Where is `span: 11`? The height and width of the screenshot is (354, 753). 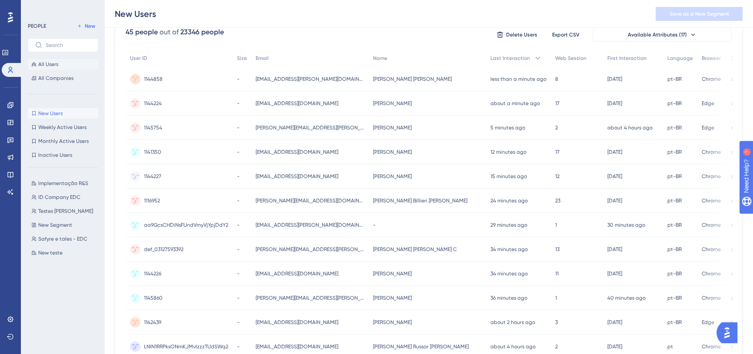
span: 11 is located at coordinates (557, 274).